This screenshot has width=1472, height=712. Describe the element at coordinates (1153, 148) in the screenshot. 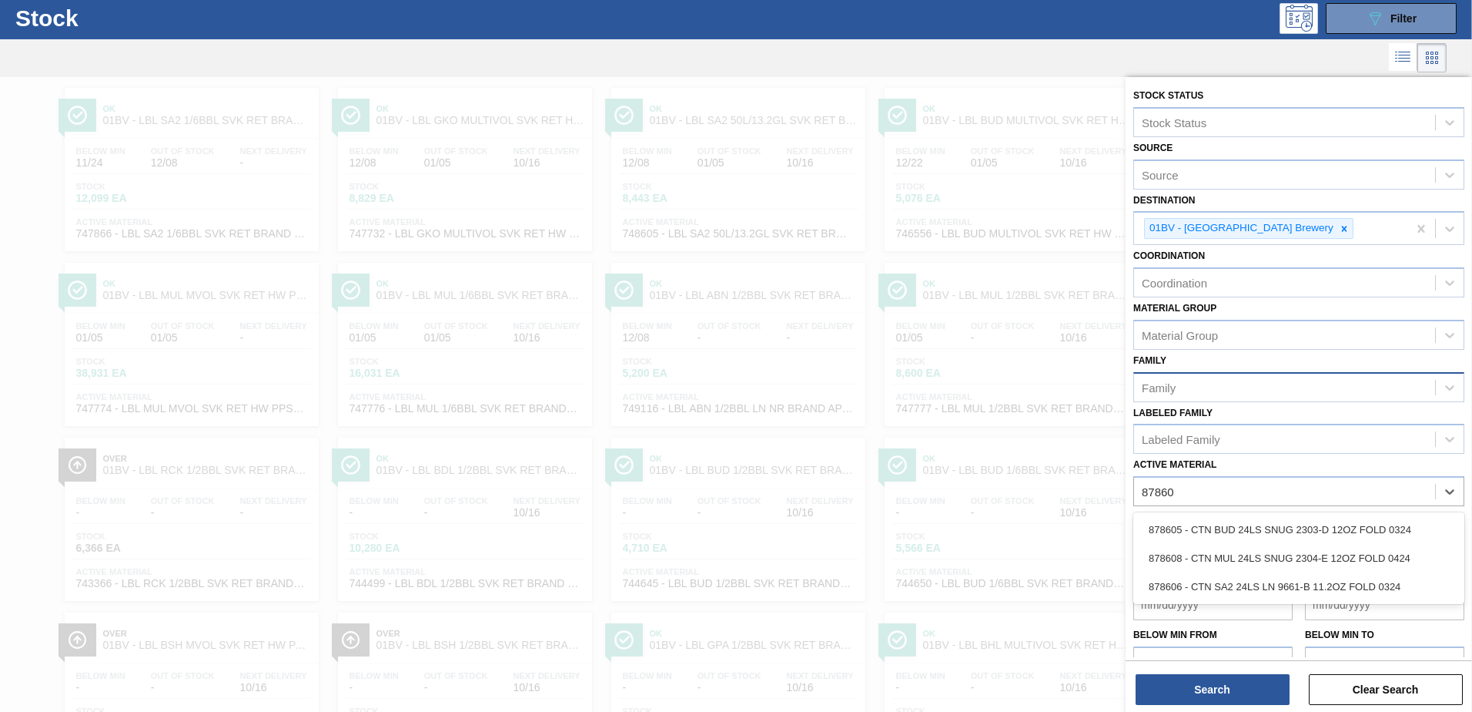

I see `label: Source` at that location.